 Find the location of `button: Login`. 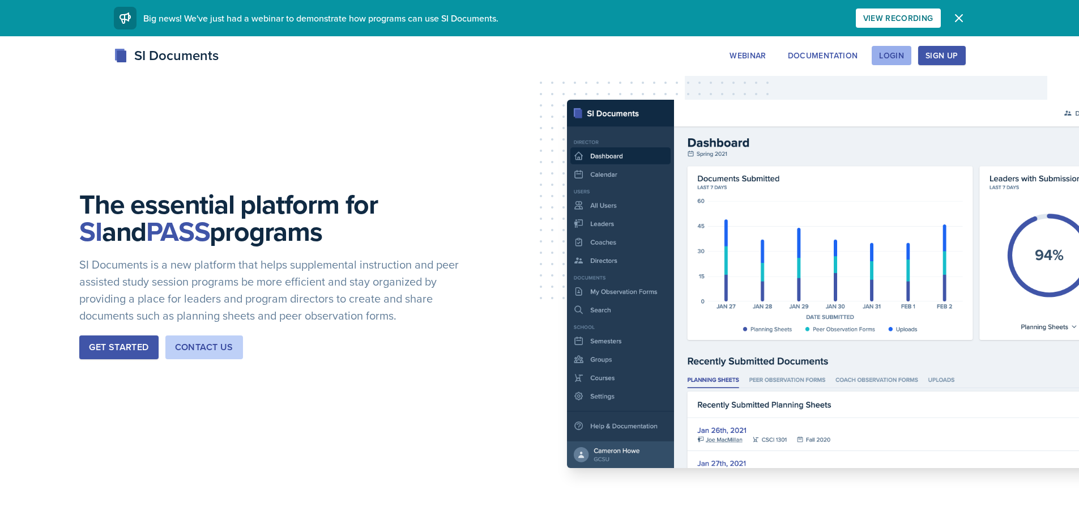

button: Login is located at coordinates (892, 56).